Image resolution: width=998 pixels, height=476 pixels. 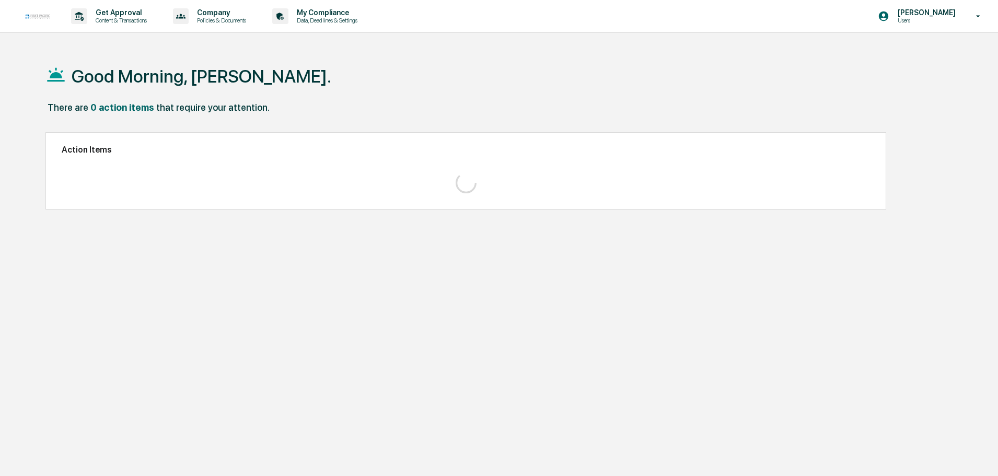 What do you see at coordinates (120, 13) in the screenshot?
I see `p: Get Approval` at bounding box center [120, 13].